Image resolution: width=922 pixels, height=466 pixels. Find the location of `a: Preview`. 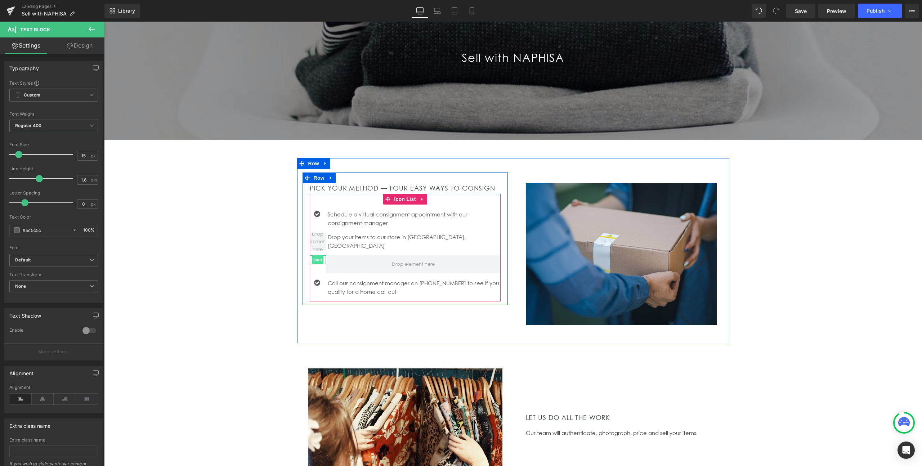

a: Preview is located at coordinates (836, 11).